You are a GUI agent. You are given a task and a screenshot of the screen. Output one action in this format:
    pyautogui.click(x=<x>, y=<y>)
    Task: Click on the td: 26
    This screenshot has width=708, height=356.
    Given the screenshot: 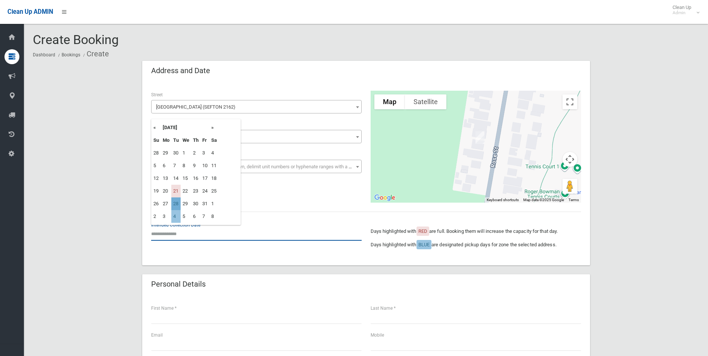 What is the action you would take?
    pyautogui.click(x=156, y=204)
    